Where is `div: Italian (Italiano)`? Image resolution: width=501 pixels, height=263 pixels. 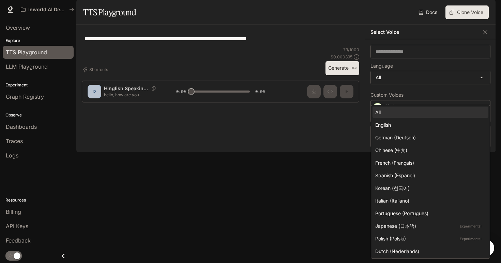
div: Italian (Italiano) is located at coordinates (429, 200).